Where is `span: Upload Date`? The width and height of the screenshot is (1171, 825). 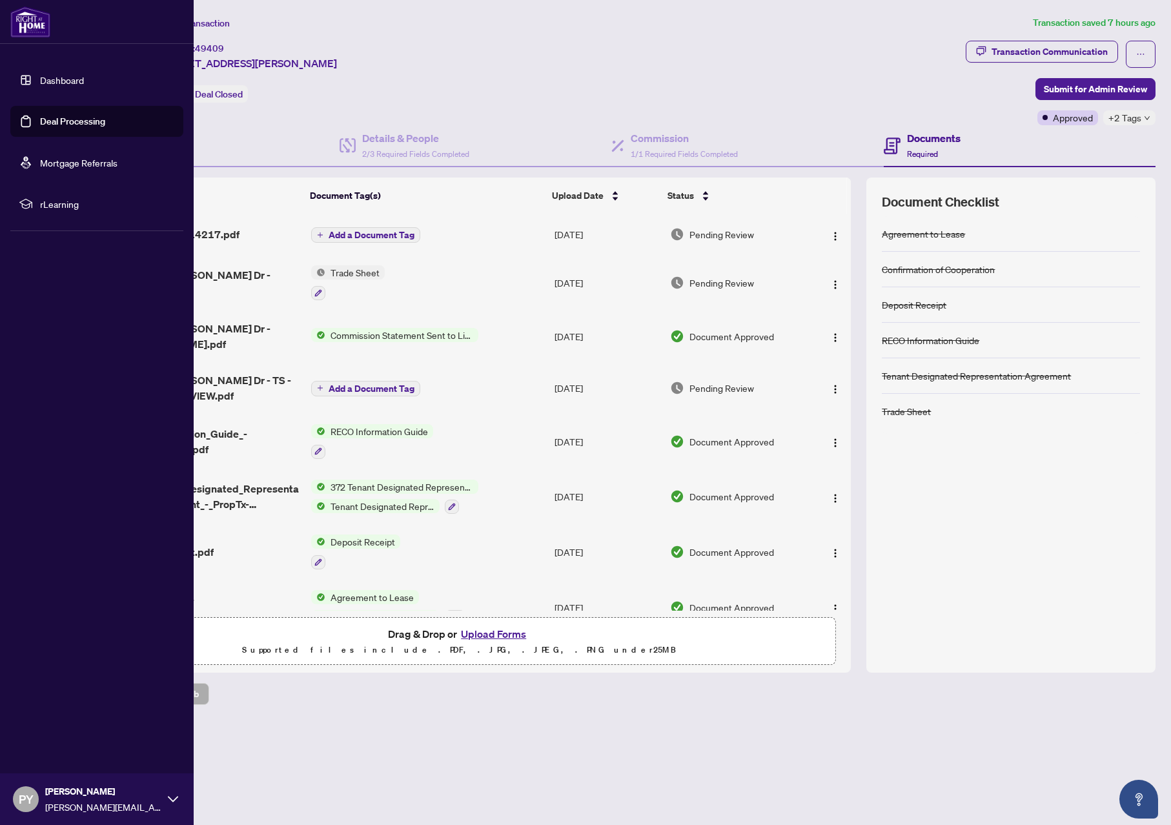
span: Upload Date is located at coordinates (578, 196).